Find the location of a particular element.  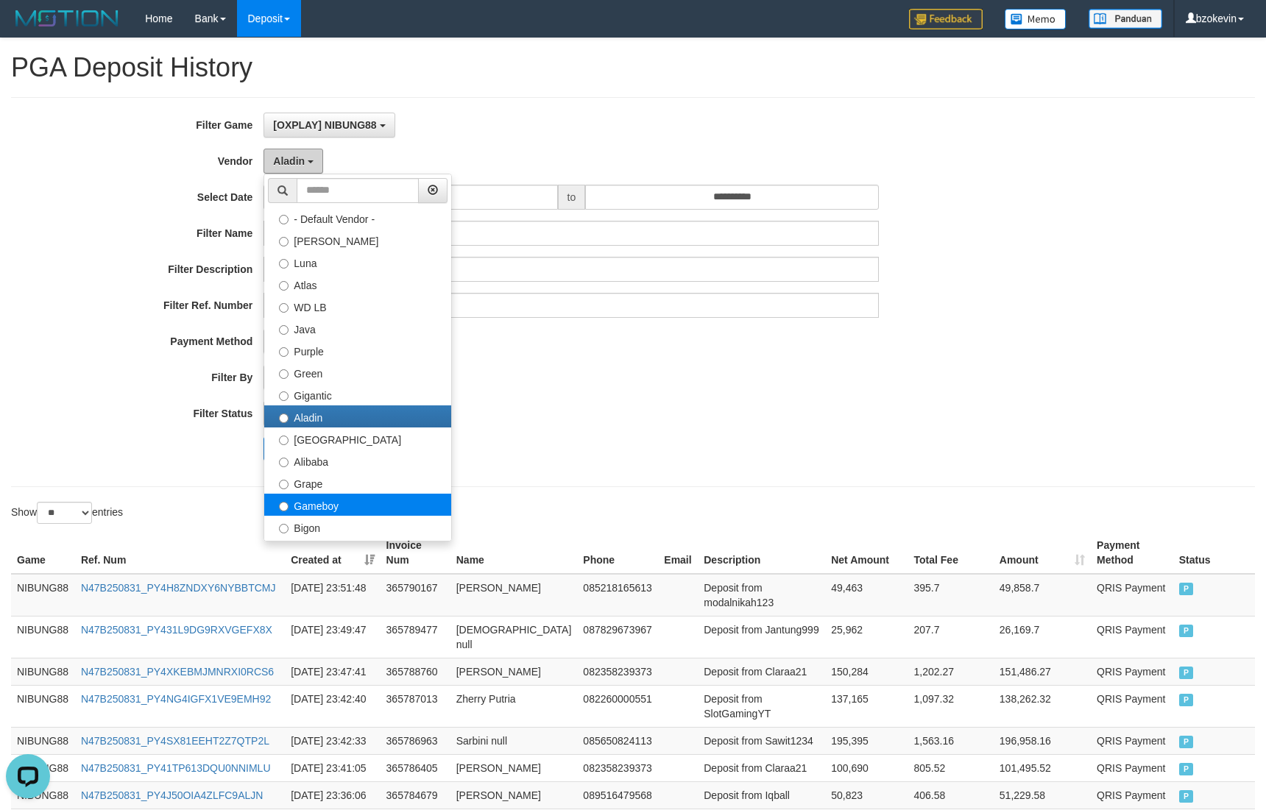

td: 406.58 is located at coordinates (951, 795).